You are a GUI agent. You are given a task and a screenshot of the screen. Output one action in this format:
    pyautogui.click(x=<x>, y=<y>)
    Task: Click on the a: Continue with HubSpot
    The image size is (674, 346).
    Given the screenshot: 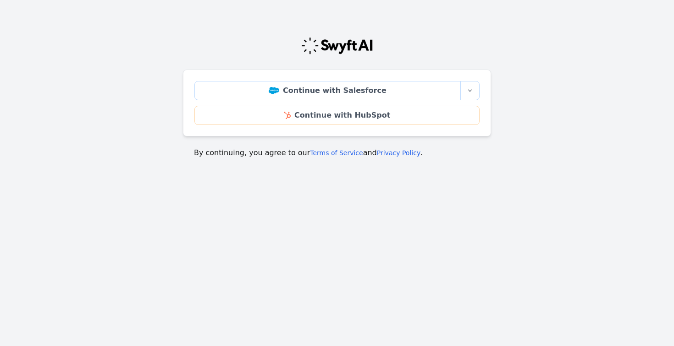 What is the action you would take?
    pyautogui.click(x=337, y=115)
    